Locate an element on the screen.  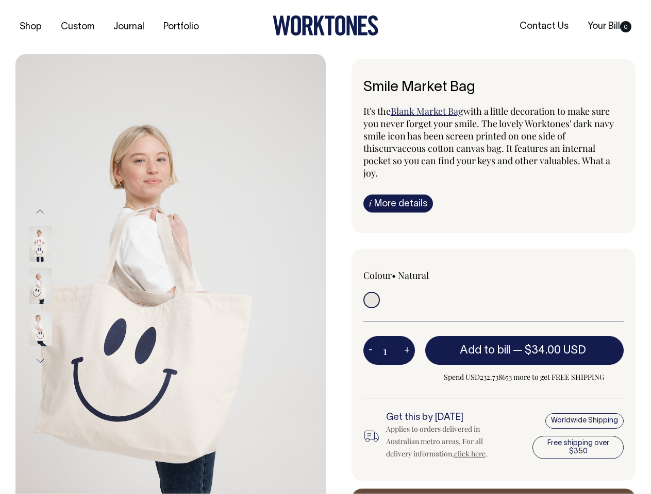
a: Journal is located at coordinates (129, 27).